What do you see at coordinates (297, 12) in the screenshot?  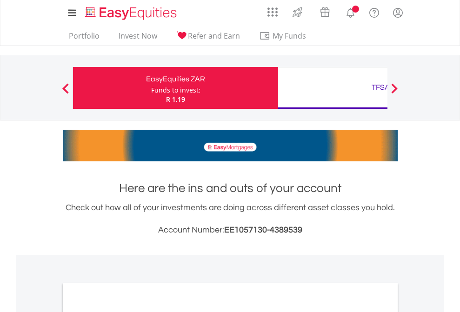 I see `img: thrive-v2.svg` at bounding box center [297, 12].